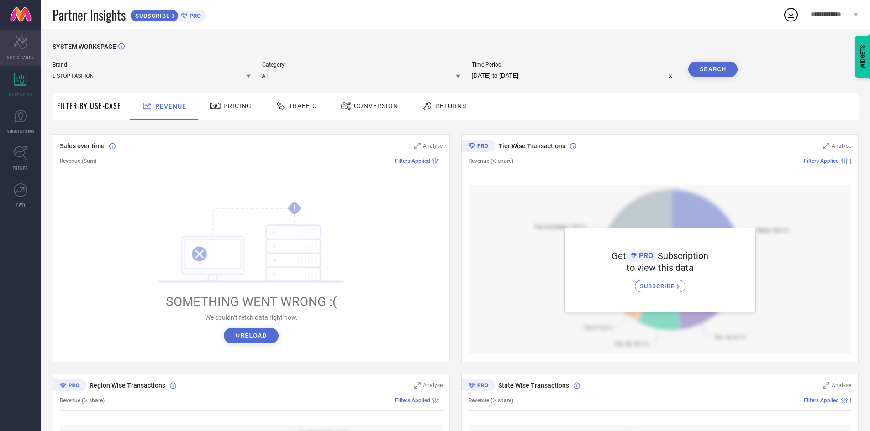  What do you see at coordinates (531, 146) in the screenshot?
I see `span: Tier Wise Transactions` at bounding box center [531, 146].